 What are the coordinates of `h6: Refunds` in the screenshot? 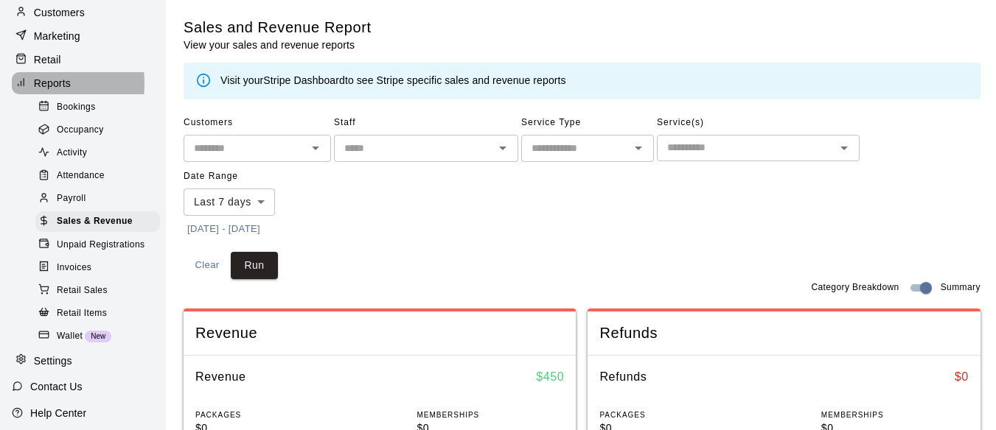 It's located at (623, 377).